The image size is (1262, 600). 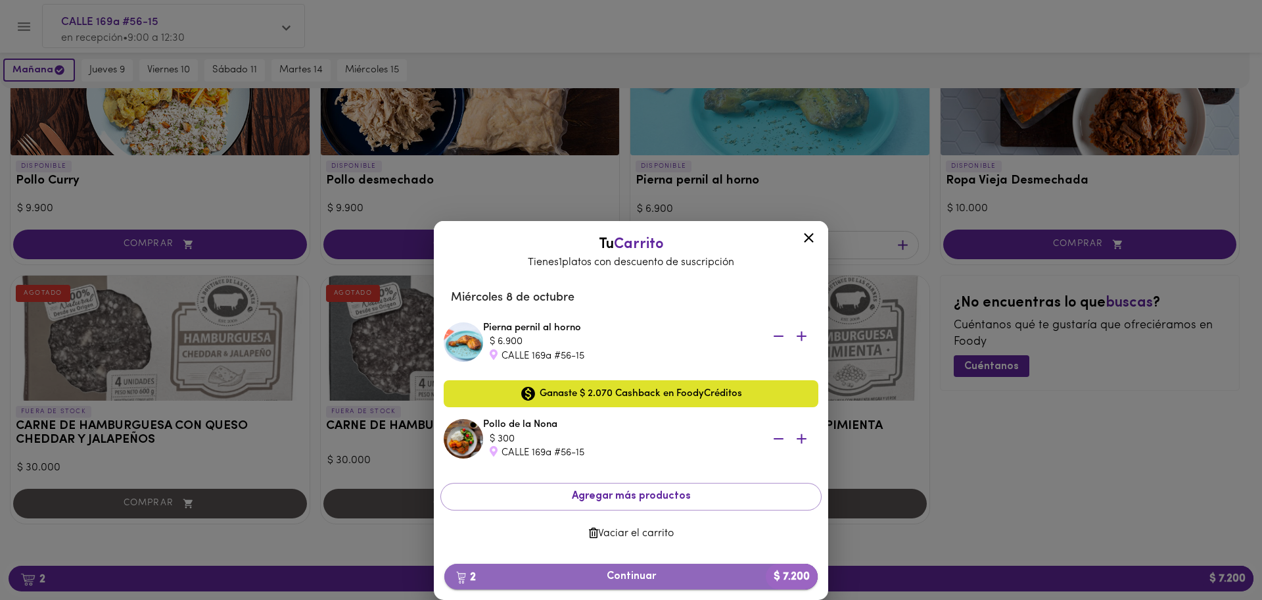 What do you see at coordinates (631, 393) in the screenshot?
I see `div: Ganaste $ 2.070 Cashback en FoodyCréditos` at bounding box center [631, 393].